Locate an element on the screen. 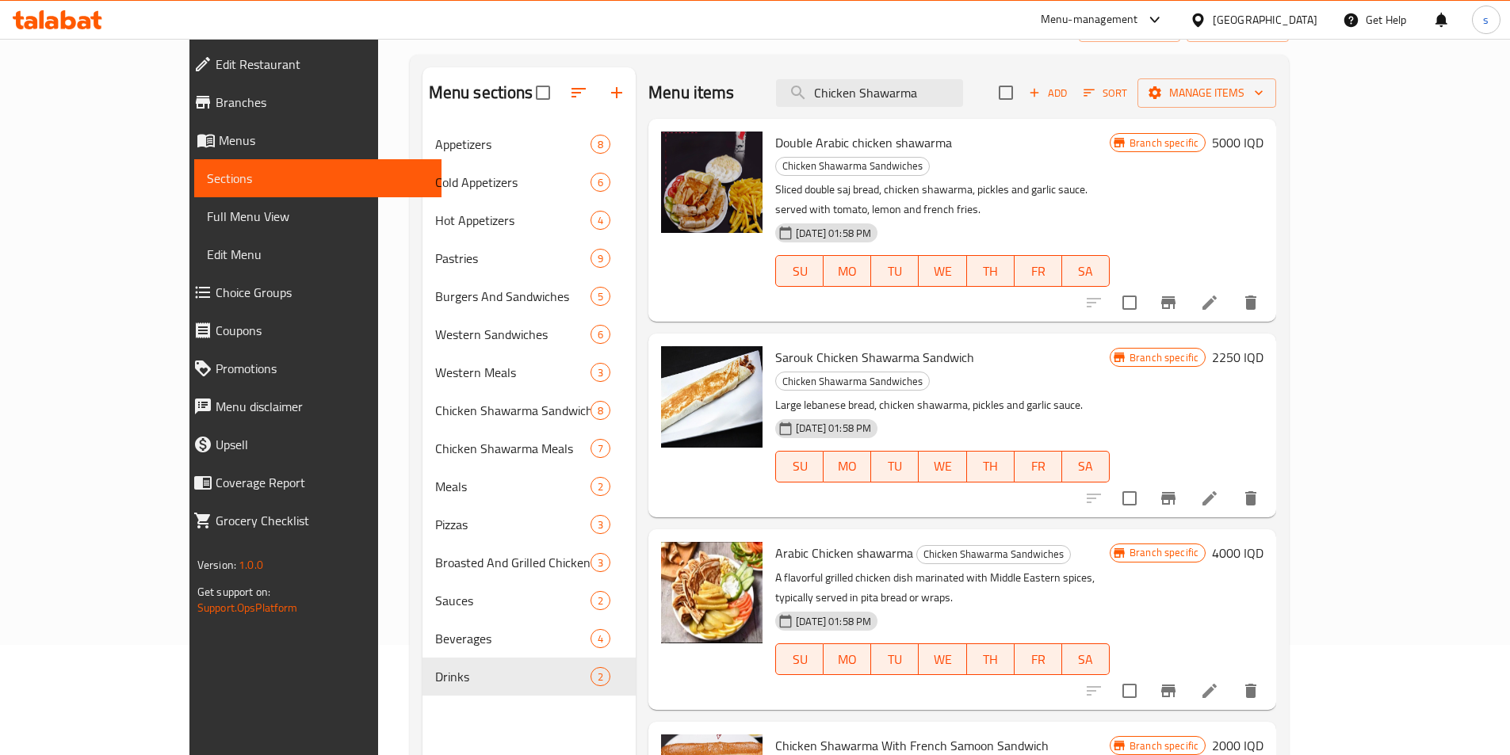  span: Double Arabic chicken shawarma is located at coordinates (863, 143).